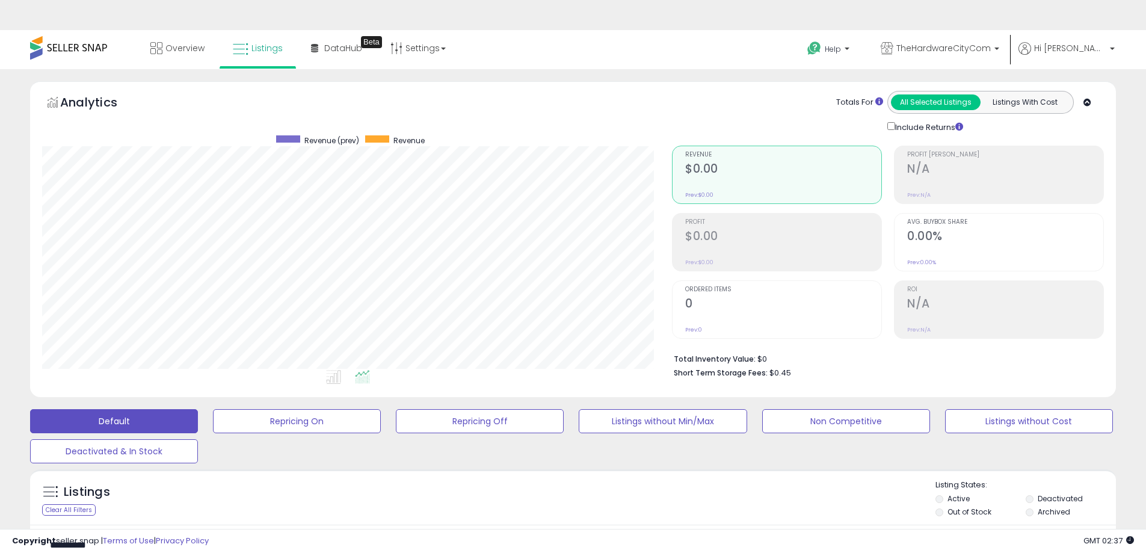  What do you see at coordinates (267, 48) in the screenshot?
I see `span: Listings` at bounding box center [267, 48].